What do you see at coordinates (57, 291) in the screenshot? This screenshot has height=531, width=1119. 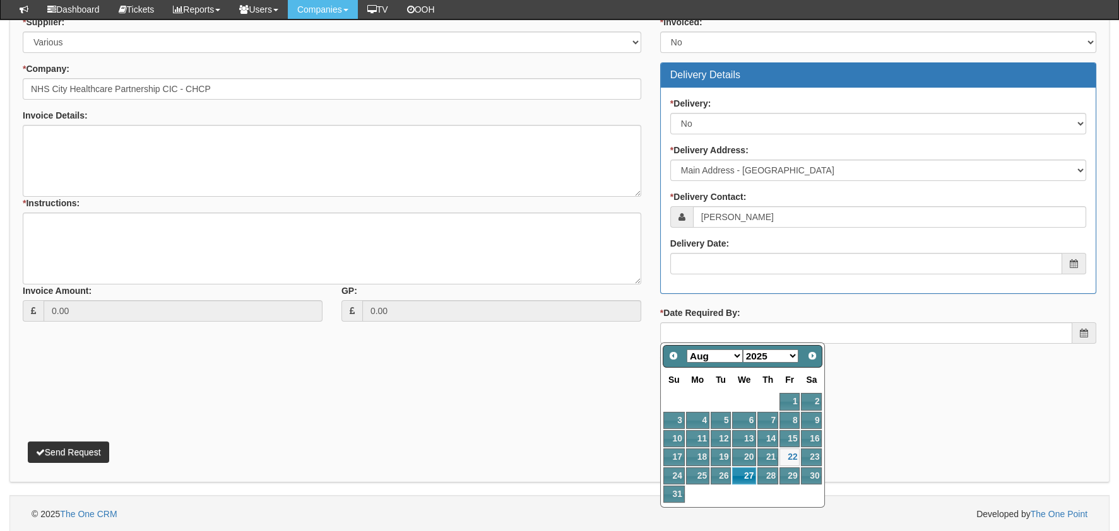 I see `label: Invoice Amount:` at bounding box center [57, 291].